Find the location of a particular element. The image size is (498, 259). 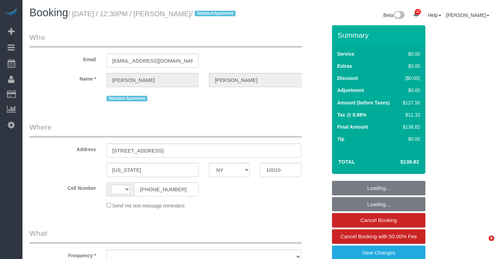

a: Cancel Booking is located at coordinates (379, 220).